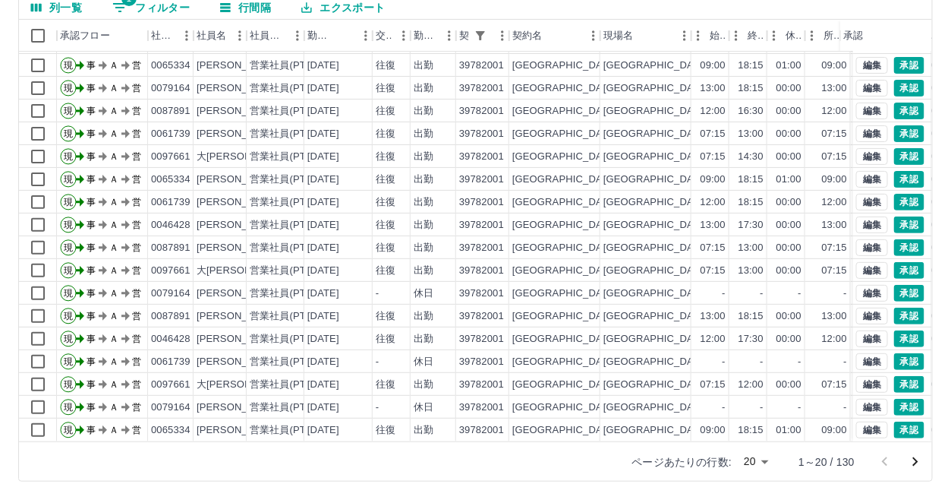 This screenshot has height=500, width=951. Describe the element at coordinates (344, 36) in the screenshot. I see `button: ソート` at that location.